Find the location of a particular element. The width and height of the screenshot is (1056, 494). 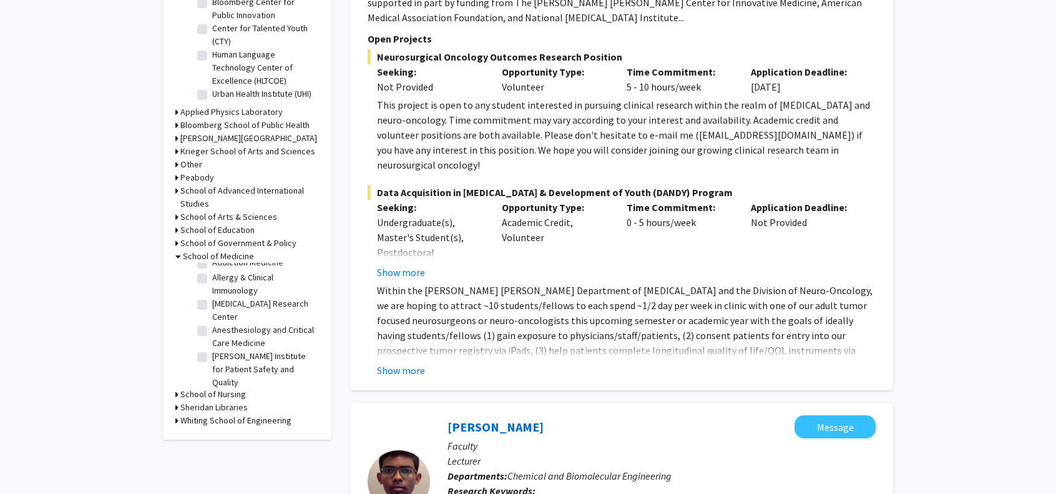

label: Addiction Medicine is located at coordinates (248, 262).